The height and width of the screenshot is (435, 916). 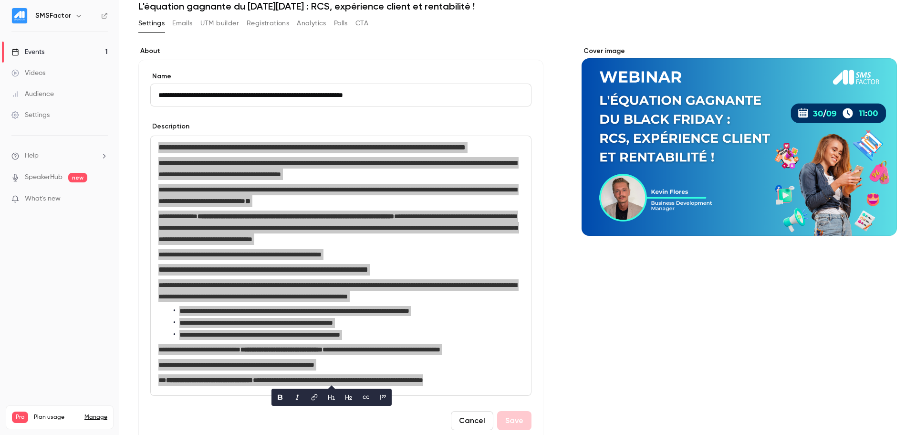 What do you see at coordinates (182, 23) in the screenshot?
I see `button: Emails` at bounding box center [182, 23].